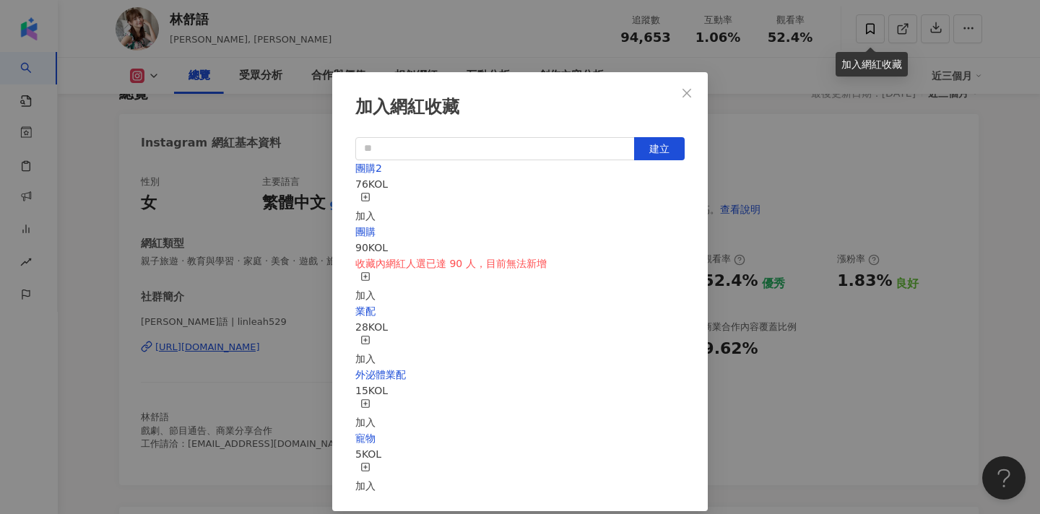  Describe the element at coordinates (451, 264) in the screenshot. I see `span: 收藏內網紅人選已達 90 人，目前無法新增` at that location.